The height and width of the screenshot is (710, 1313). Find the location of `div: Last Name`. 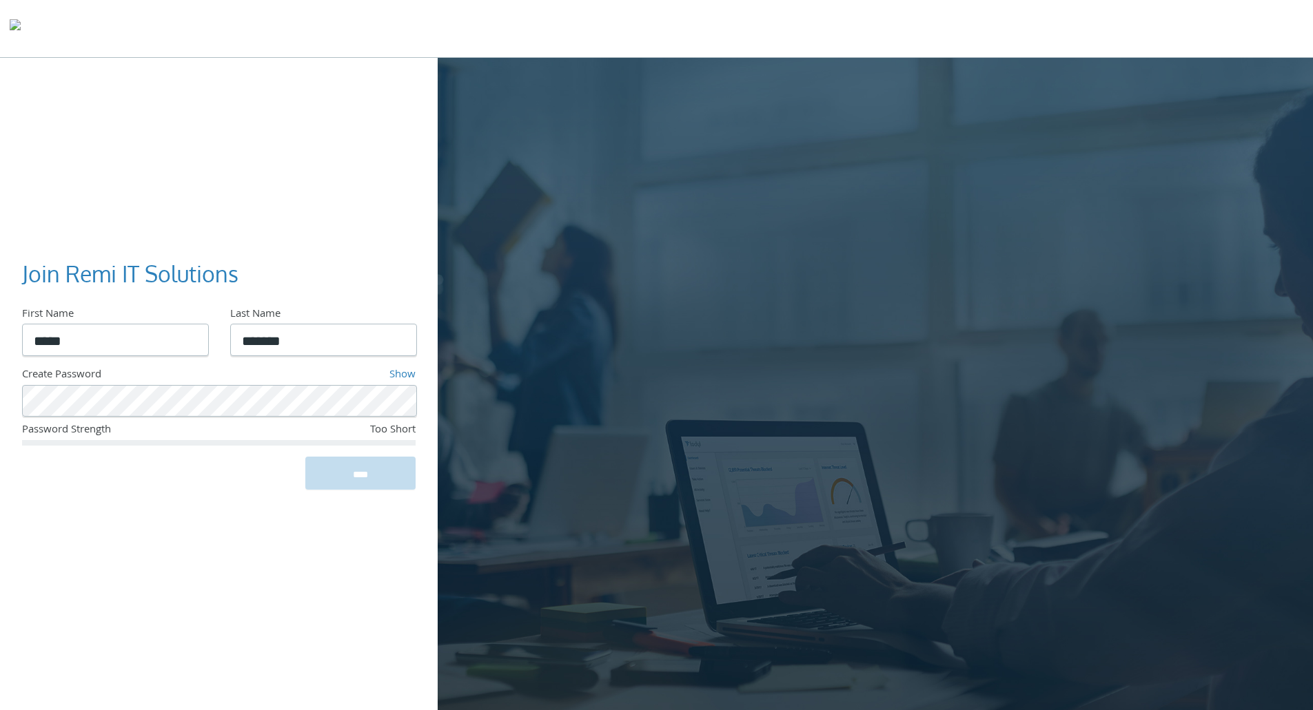

div: Last Name is located at coordinates (323, 316).